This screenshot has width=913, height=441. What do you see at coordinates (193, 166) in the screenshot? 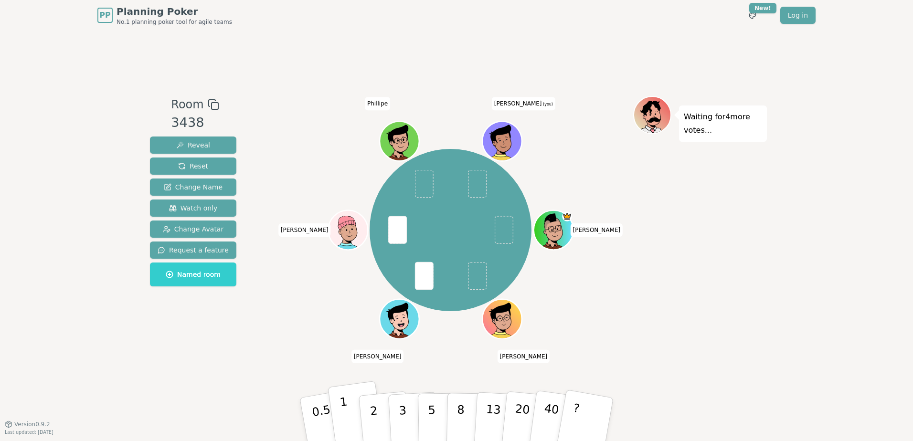
I see `span: Reset` at bounding box center [193, 166].